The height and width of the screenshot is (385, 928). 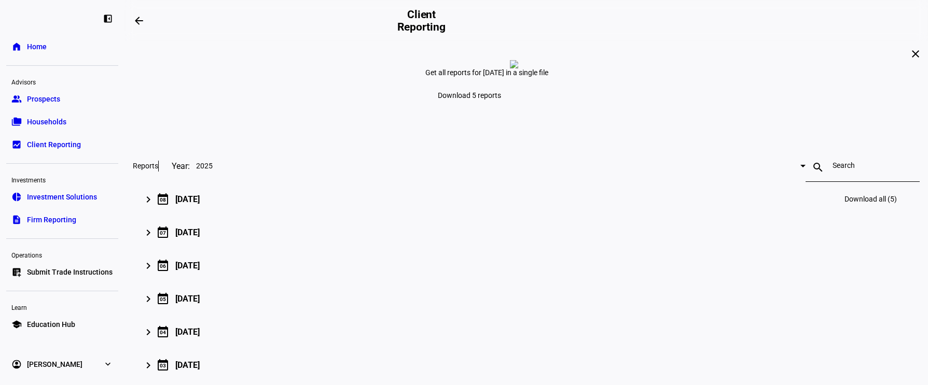 What do you see at coordinates (51, 325) in the screenshot?
I see `span: Education Hub` at bounding box center [51, 325].